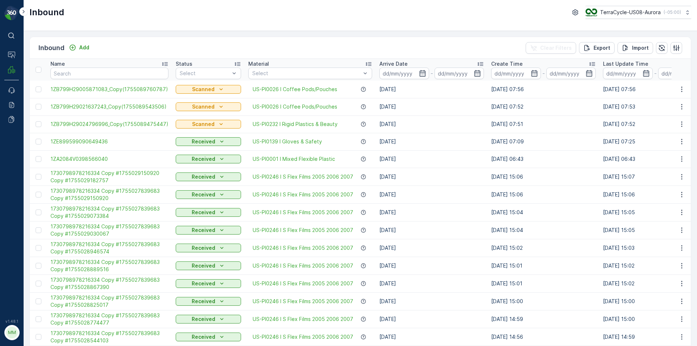 This screenshot has width=697, height=346. What do you see at coordinates (58, 64) in the screenshot?
I see `p: Name` at bounding box center [58, 64].